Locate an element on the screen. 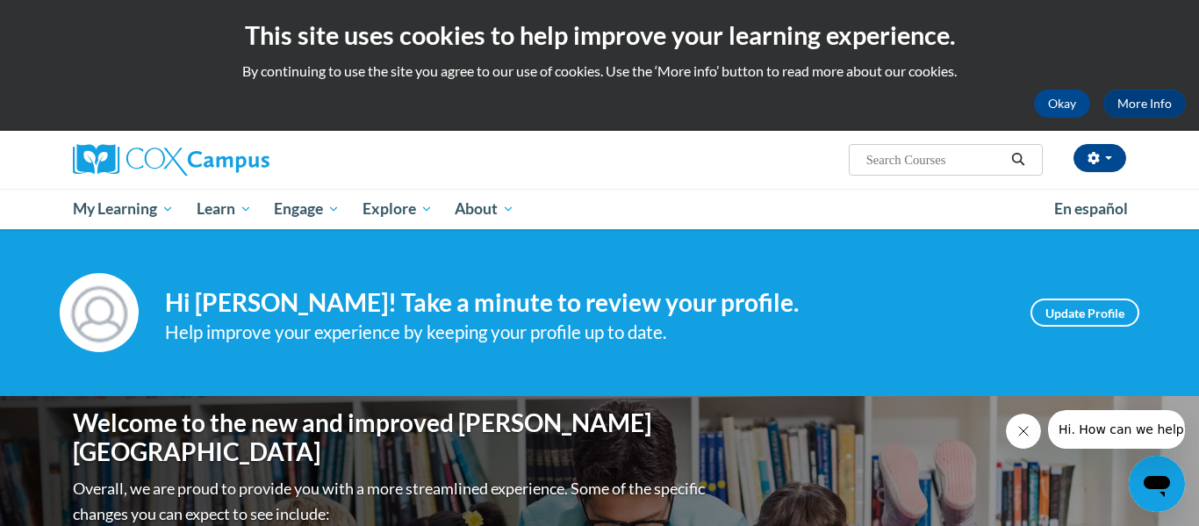  span: Learn is located at coordinates (224, 209).